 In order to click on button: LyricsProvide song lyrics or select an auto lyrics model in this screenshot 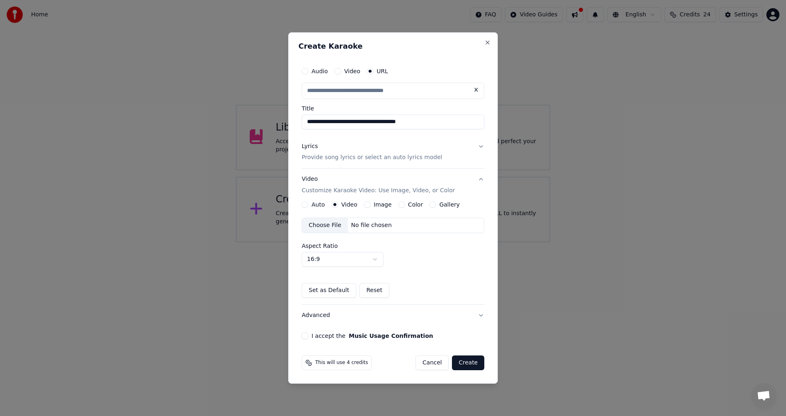, I will do `click(393, 152)`.